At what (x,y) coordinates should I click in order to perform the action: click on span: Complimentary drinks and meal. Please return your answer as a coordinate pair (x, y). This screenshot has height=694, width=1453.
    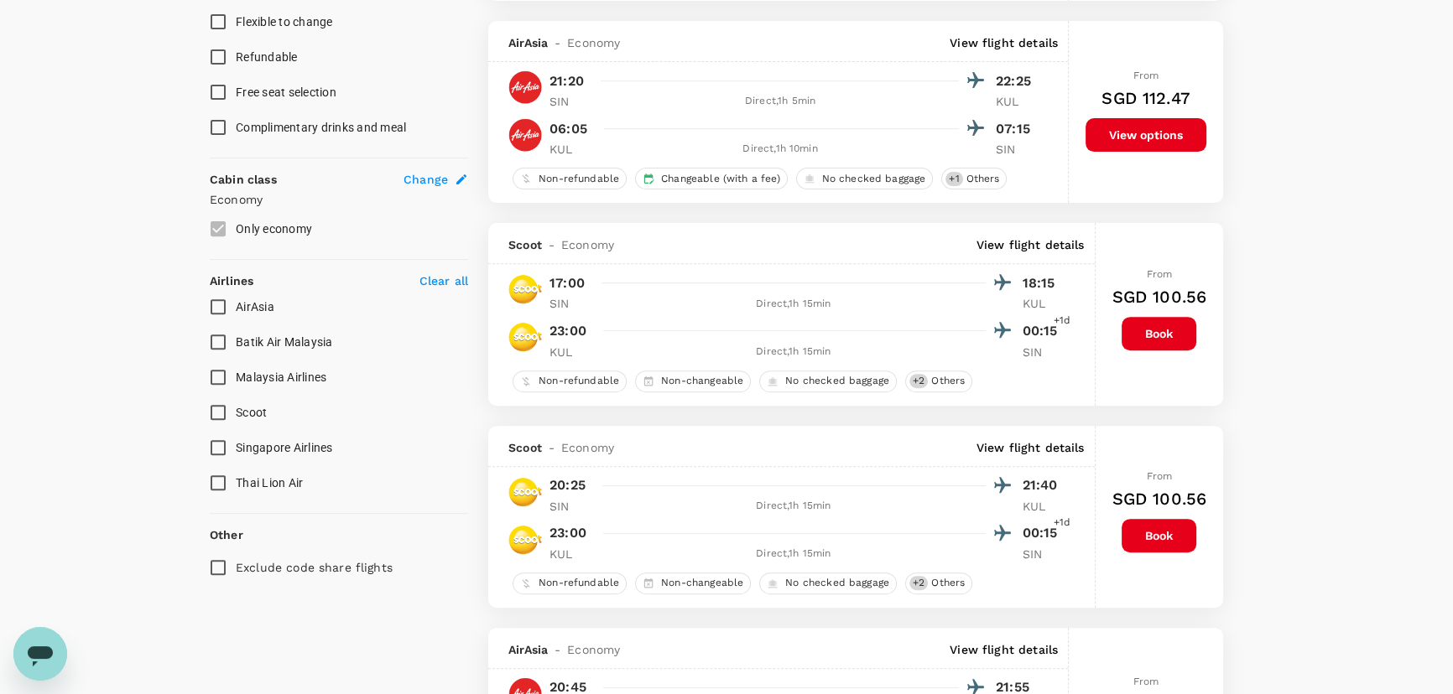
    Looking at the image, I should click on (320, 127).